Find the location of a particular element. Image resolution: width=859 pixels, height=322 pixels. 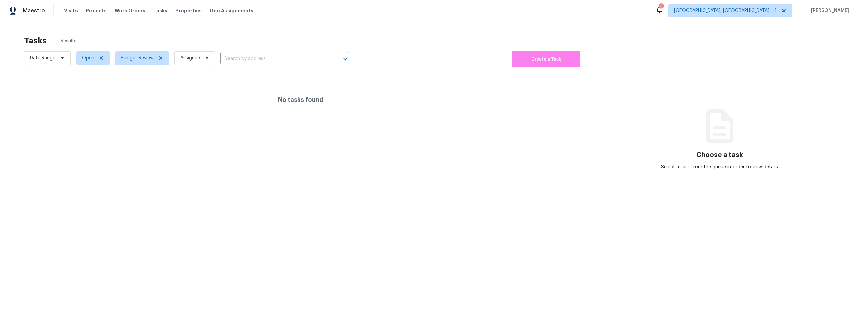

button: Open is located at coordinates (345, 59).